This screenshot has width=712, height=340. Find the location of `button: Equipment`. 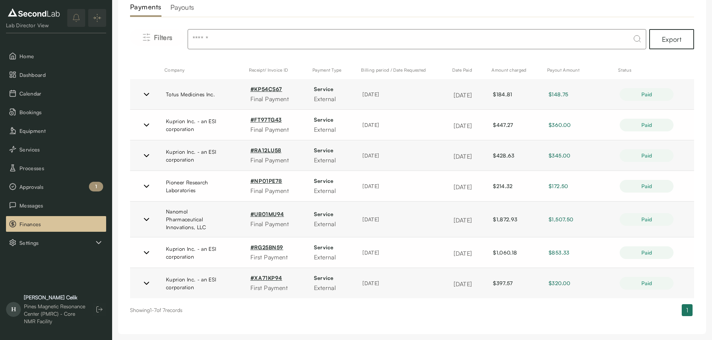

button: Equipment is located at coordinates (56, 131).